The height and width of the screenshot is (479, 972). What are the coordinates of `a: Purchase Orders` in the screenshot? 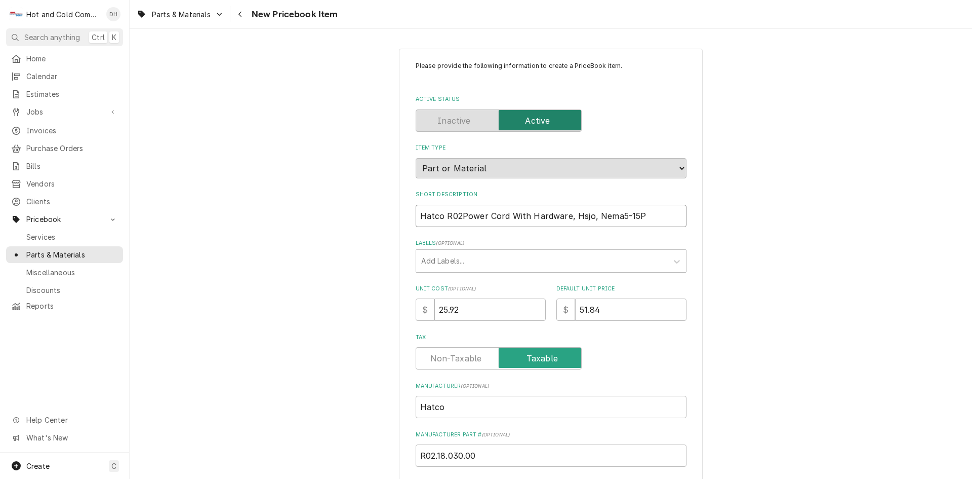 It's located at (64, 148).